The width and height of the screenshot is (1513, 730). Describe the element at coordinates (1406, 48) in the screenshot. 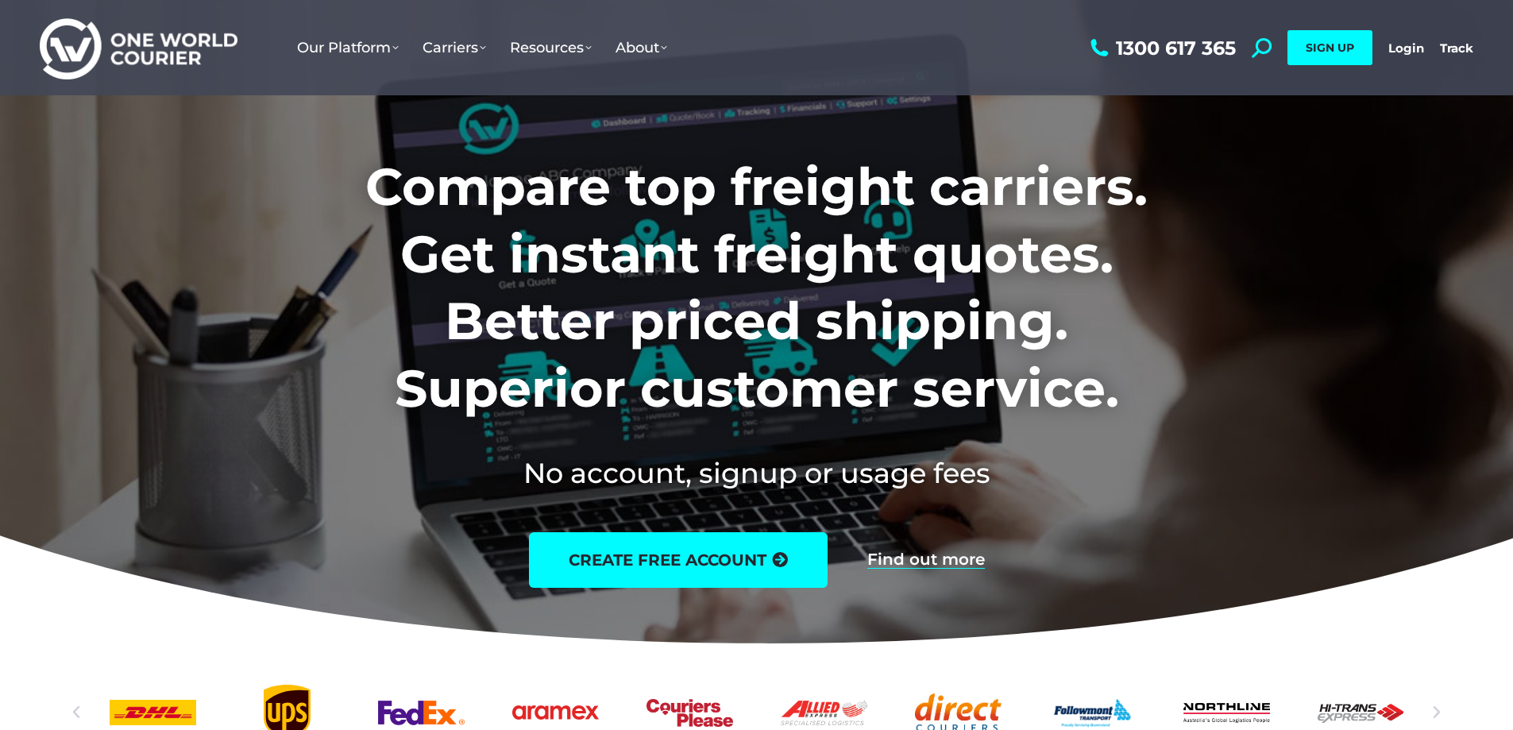

I see `a: Login` at that location.